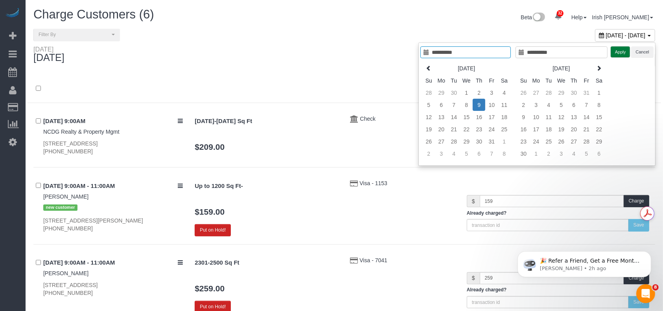 The height and width of the screenshot is (311, 663). Describe the element at coordinates (523, 92) in the screenshot. I see `td: 26` at that location.